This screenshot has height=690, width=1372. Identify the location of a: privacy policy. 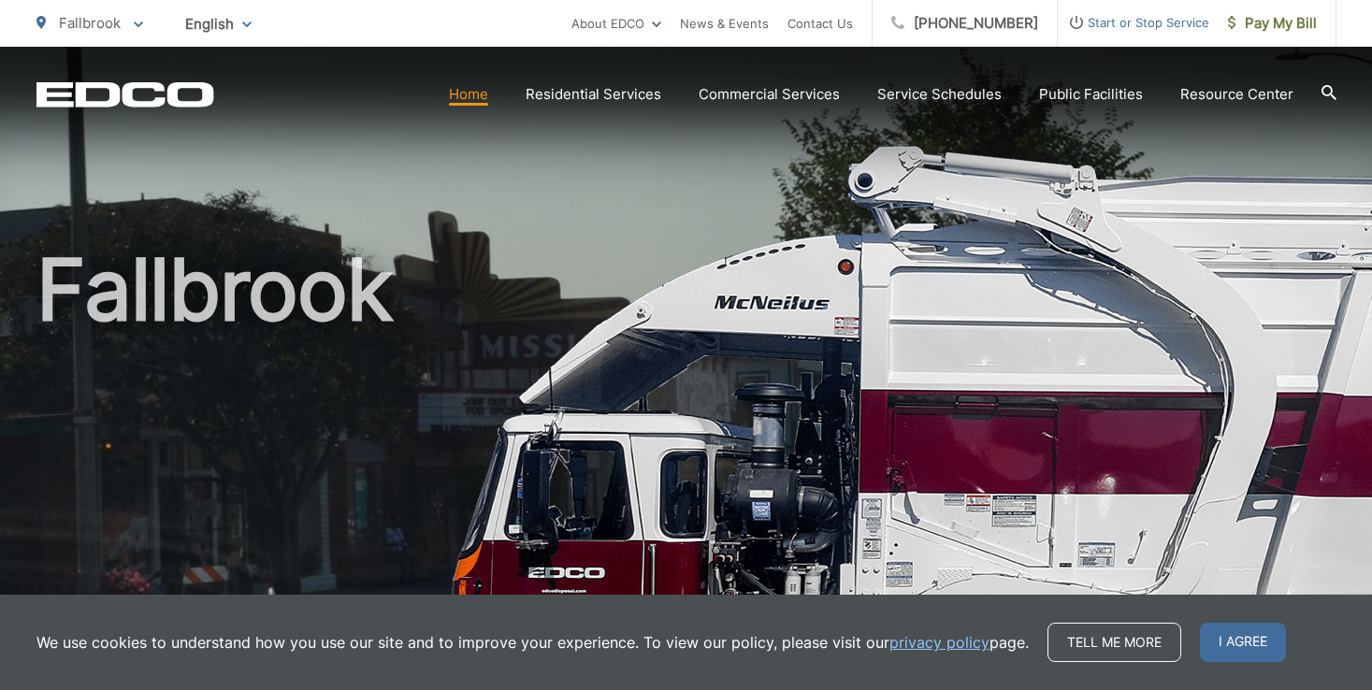
(939, 643).